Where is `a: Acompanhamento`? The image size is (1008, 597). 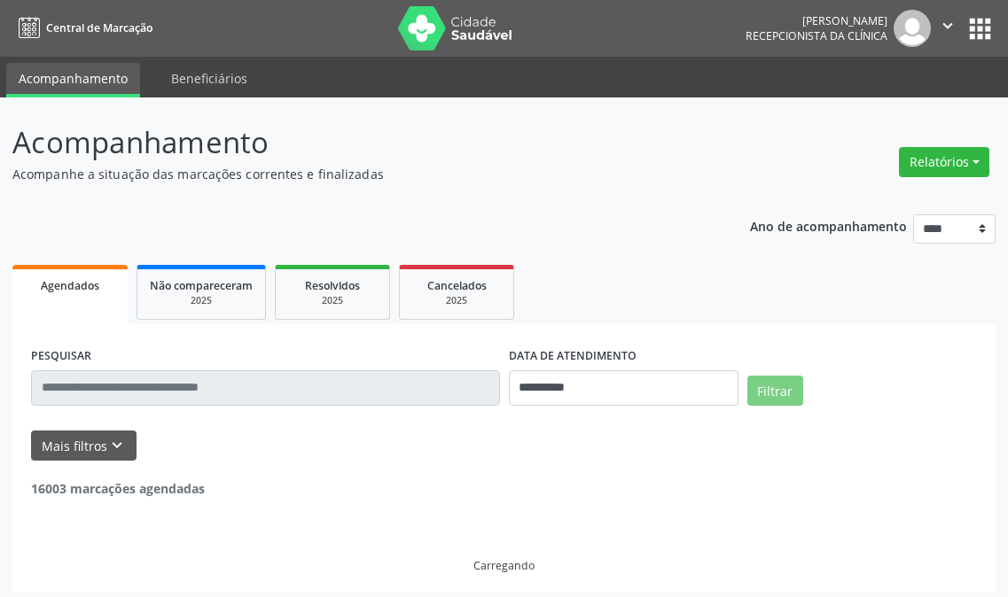 a: Acompanhamento is located at coordinates (73, 80).